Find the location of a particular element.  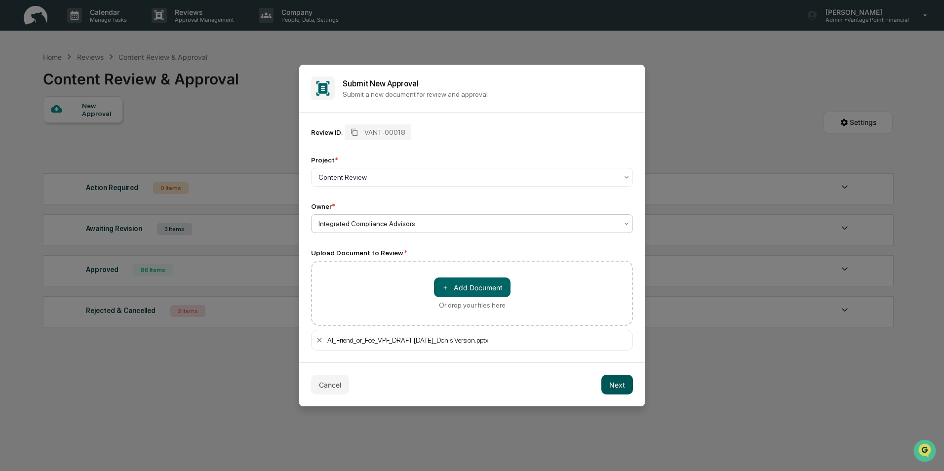

div: Review ID: is located at coordinates (327, 132).